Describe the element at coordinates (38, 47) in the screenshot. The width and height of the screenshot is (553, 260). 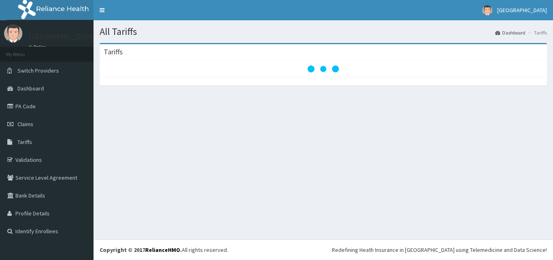
I see `a: Online` at that location.